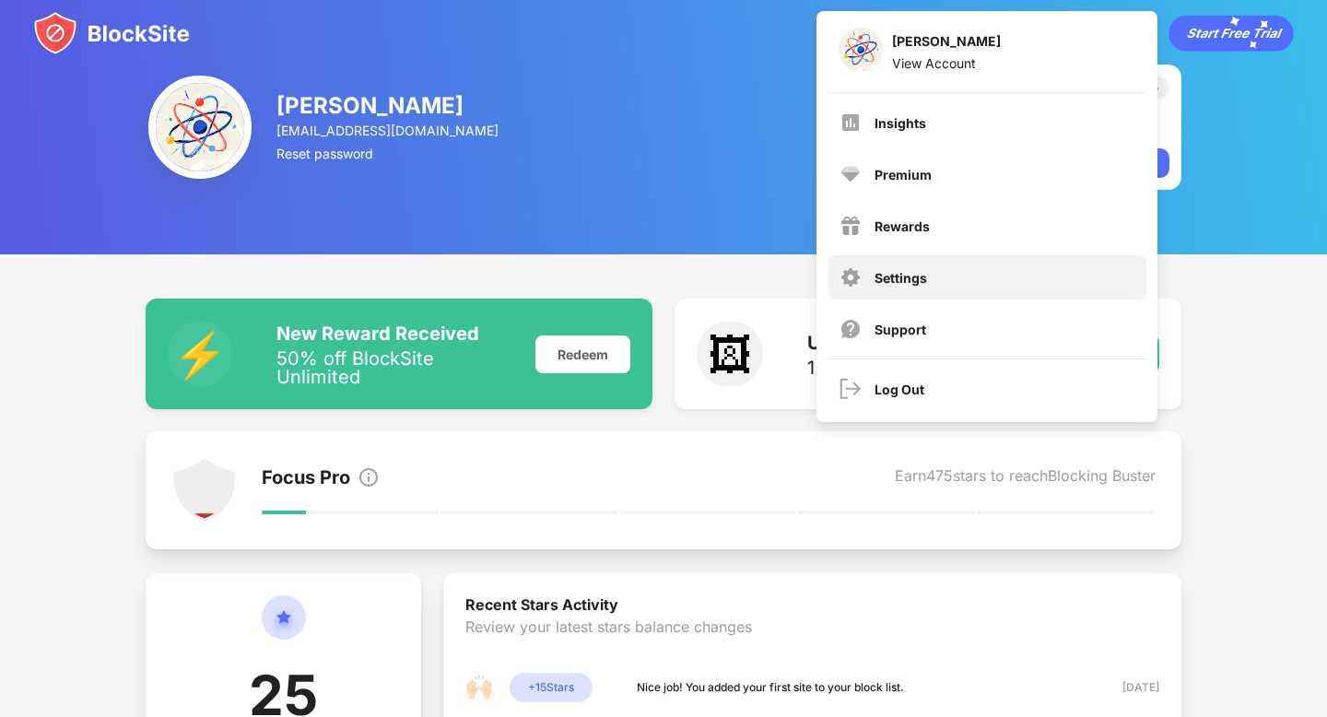 The height and width of the screenshot is (717, 1327). What do you see at coordinates (900, 329) in the screenshot?
I see `div: Support` at bounding box center [900, 329].